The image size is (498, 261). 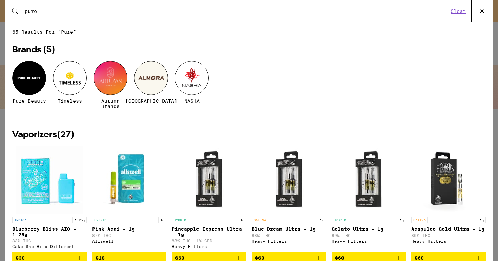 What do you see at coordinates (249, 50) in the screenshot?
I see `h2: Brands ( 5 )` at bounding box center [249, 50].